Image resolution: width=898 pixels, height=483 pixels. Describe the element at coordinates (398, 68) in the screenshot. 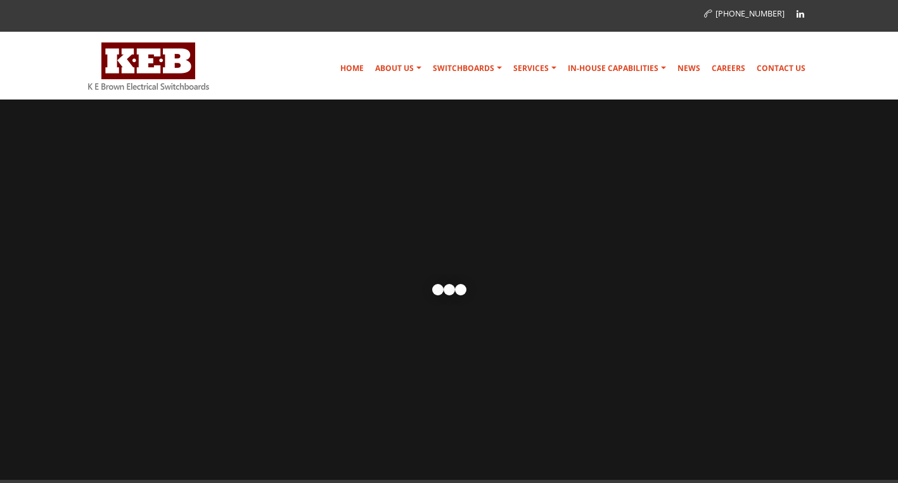

I see `a: About Us` at that location.